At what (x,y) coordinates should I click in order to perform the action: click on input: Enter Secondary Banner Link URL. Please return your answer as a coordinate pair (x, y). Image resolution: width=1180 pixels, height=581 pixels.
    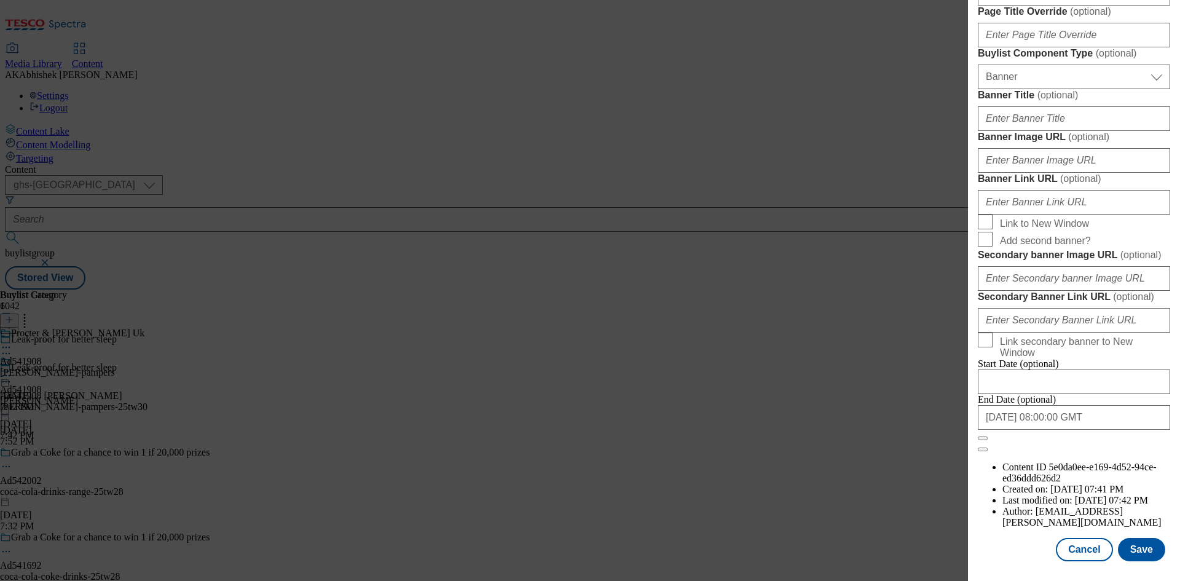
    Looking at the image, I should click on (1074, 320).